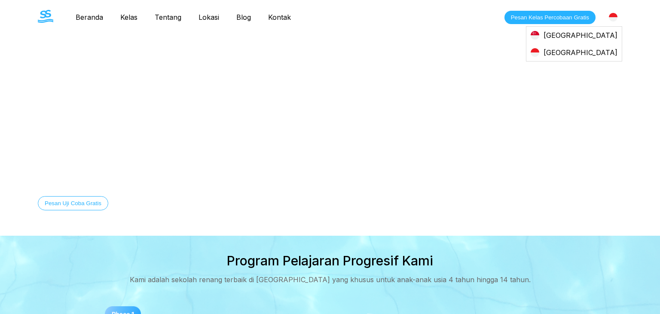 Image resolution: width=660 pixels, height=314 pixels. I want to click on a: Kelas, so click(129, 17).